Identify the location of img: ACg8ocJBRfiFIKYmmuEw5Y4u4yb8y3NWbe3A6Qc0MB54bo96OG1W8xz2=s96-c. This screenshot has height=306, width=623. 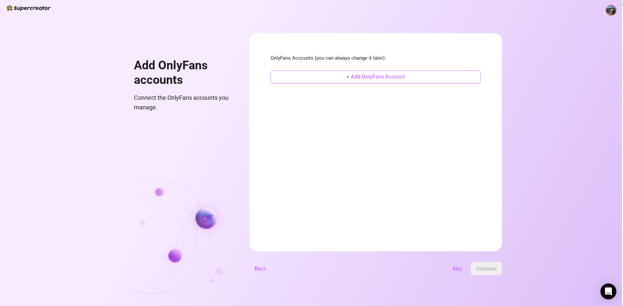
(611, 10).